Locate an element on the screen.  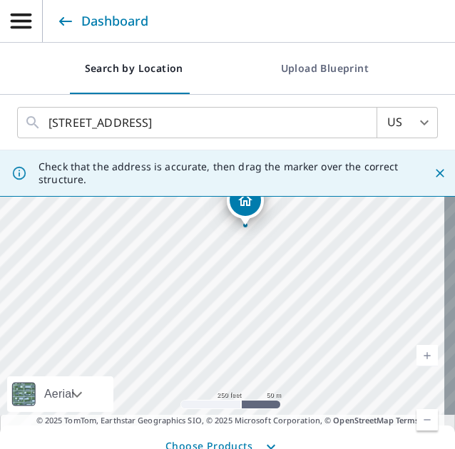
a: Dashboard is located at coordinates (101, 21).